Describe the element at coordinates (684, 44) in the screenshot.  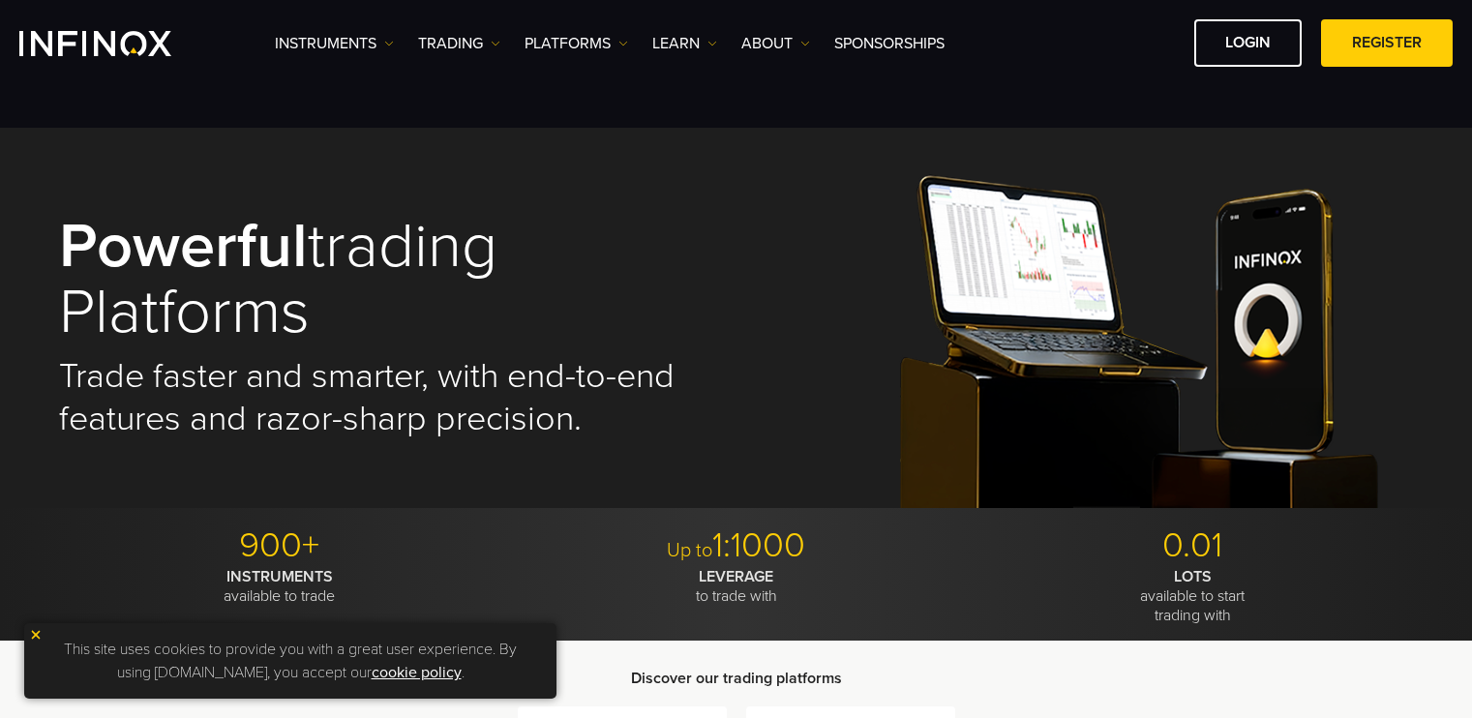
I see `a: Learn` at that location.